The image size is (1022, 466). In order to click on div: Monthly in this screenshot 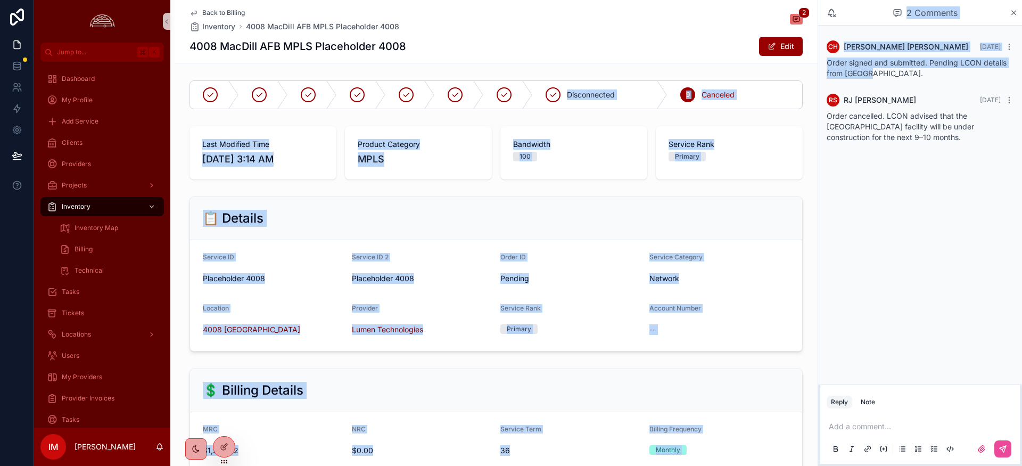, I will do `click(668, 450)`.